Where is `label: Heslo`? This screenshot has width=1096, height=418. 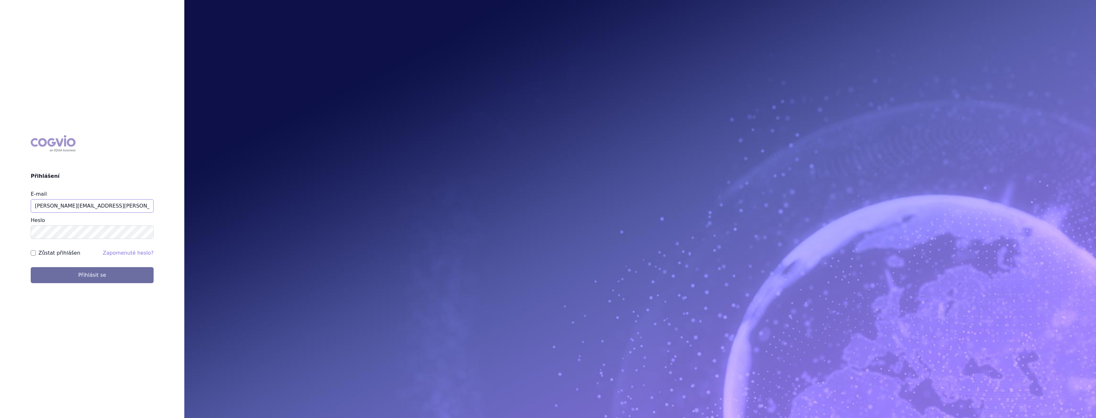
label: Heslo is located at coordinates (38, 220).